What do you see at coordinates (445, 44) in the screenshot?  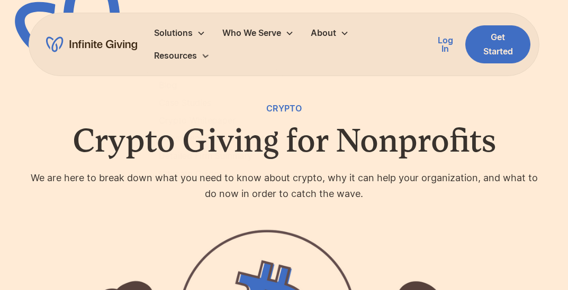 I see `div: Log In` at bounding box center [445, 44].